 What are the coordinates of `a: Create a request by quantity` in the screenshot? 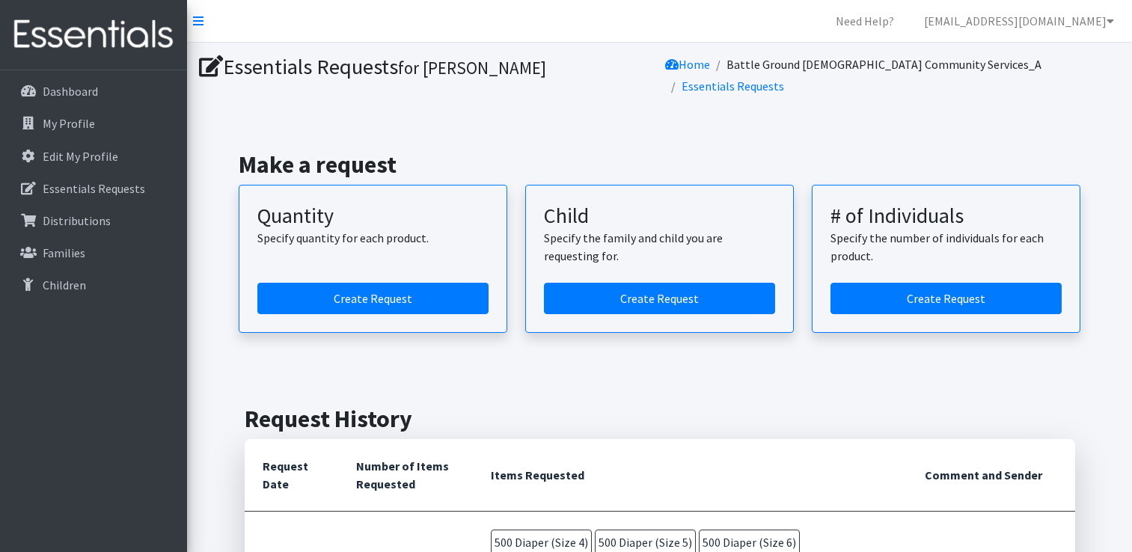 It's located at (373, 299).